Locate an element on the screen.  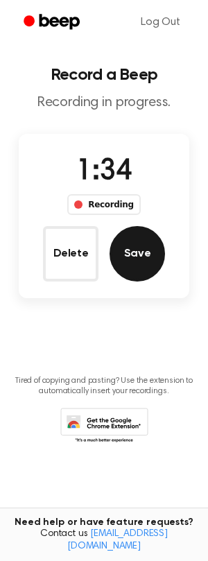
span: 1:34 is located at coordinates (104, 172).